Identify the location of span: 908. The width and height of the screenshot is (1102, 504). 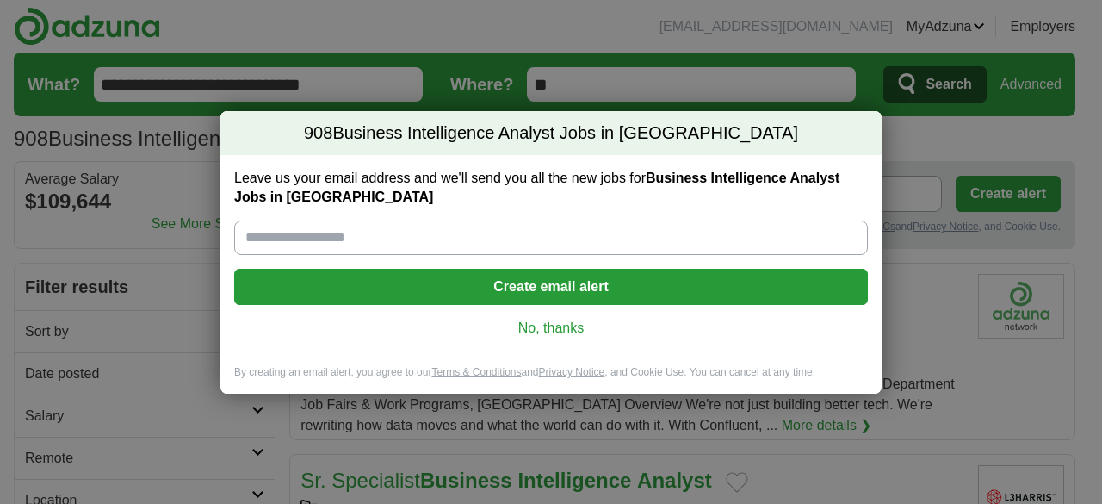
(318, 133).